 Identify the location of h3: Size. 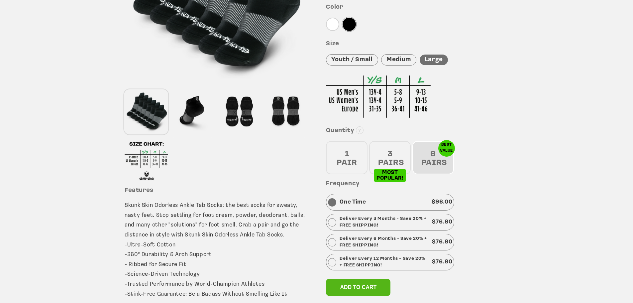
(417, 44).